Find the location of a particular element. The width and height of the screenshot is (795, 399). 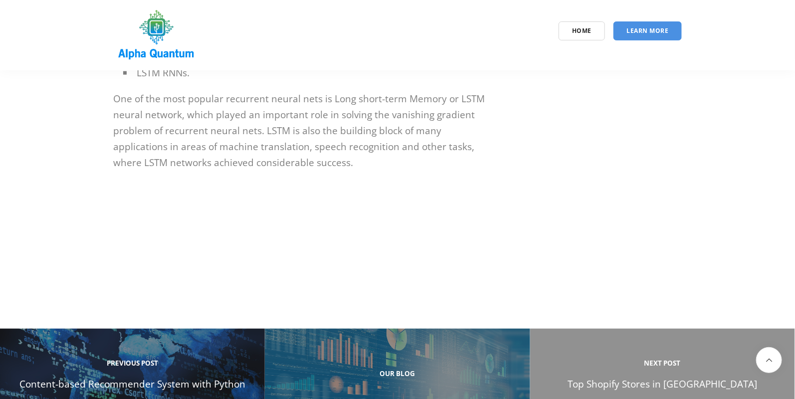

span: Previous Post is located at coordinates (132, 364).